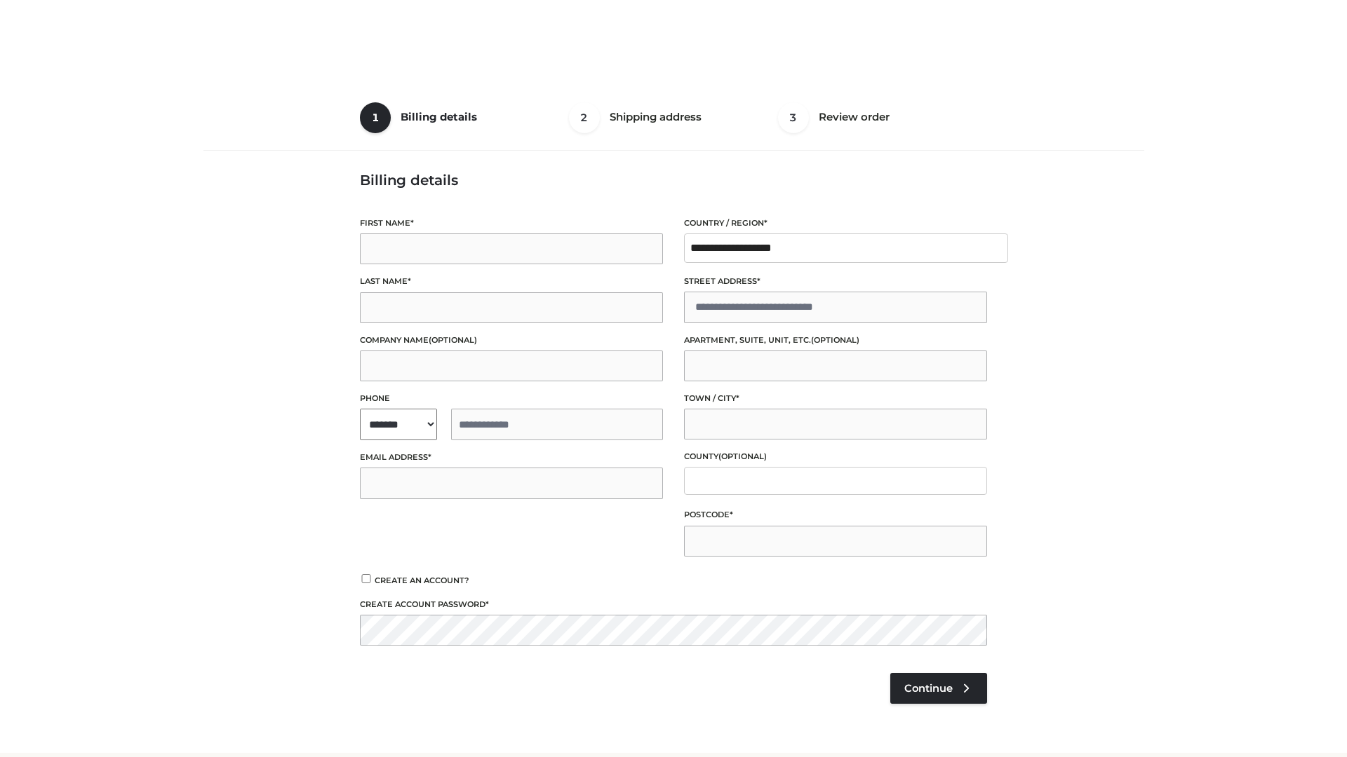 The width and height of the screenshot is (1347, 757). I want to click on a: Continue, so click(938, 689).